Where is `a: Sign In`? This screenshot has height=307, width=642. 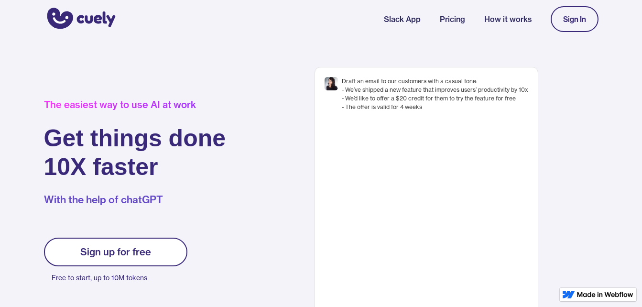 a: Sign In is located at coordinates (574, 19).